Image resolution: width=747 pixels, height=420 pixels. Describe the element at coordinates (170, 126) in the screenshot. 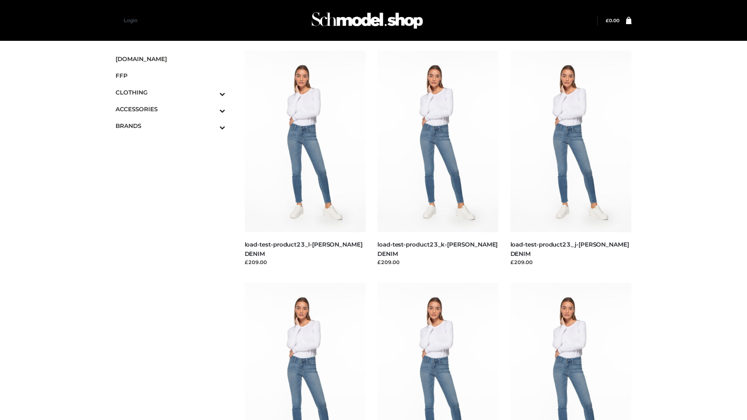

I see `span: BRANDS` at that location.